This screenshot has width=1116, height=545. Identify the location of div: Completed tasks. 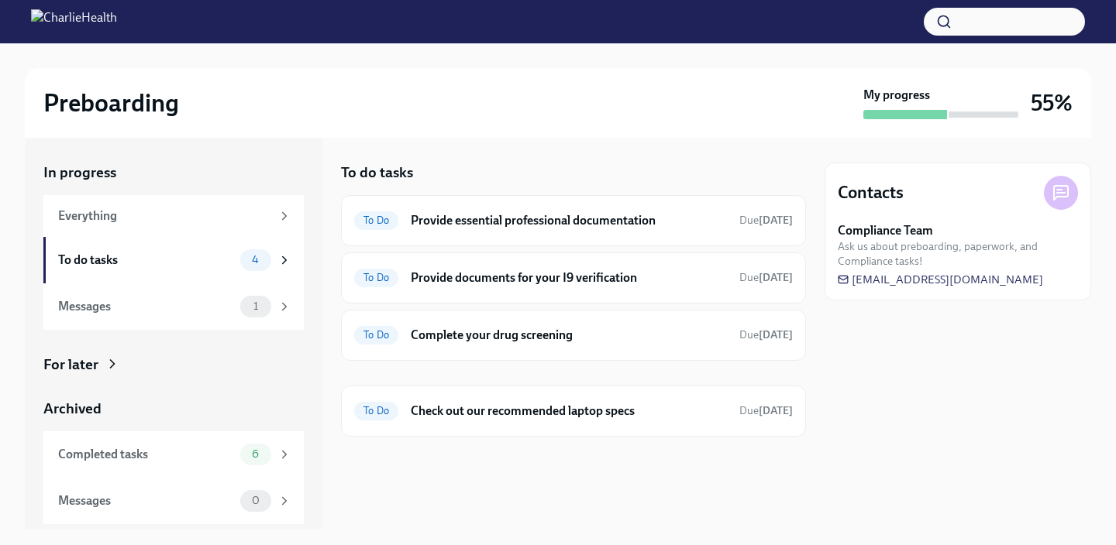
(146, 455).